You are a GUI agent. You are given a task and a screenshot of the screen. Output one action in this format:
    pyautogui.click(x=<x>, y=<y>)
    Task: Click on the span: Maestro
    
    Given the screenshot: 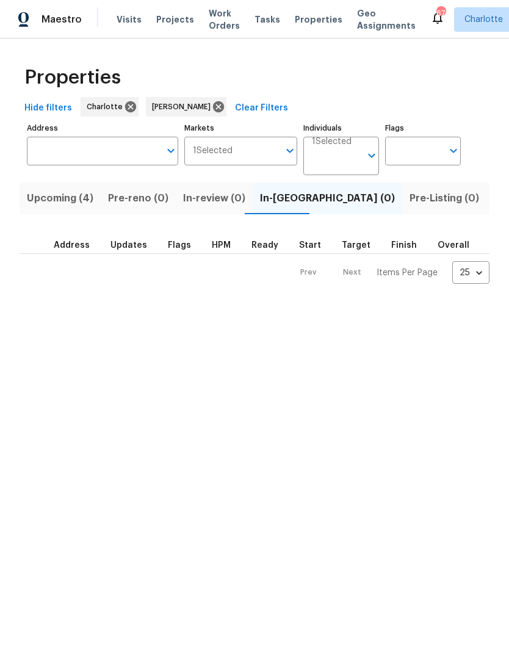 What is the action you would take?
    pyautogui.click(x=62, y=20)
    